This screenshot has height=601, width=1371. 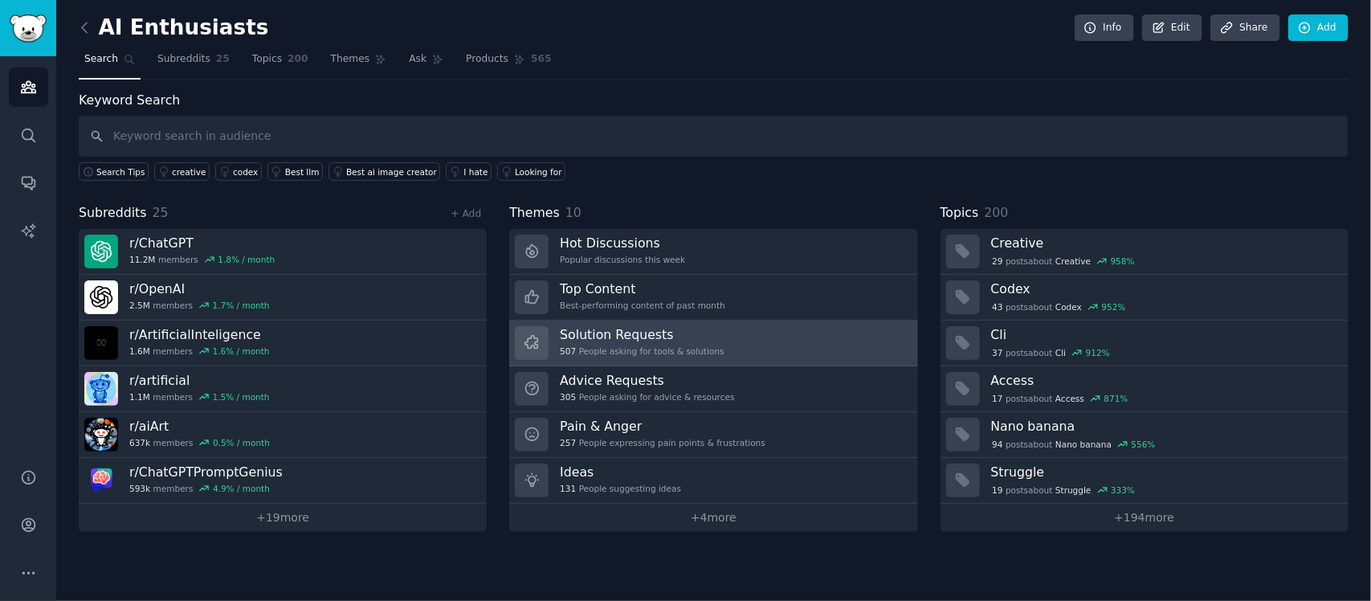 I want to click on div: 333 %, so click(x=1123, y=490).